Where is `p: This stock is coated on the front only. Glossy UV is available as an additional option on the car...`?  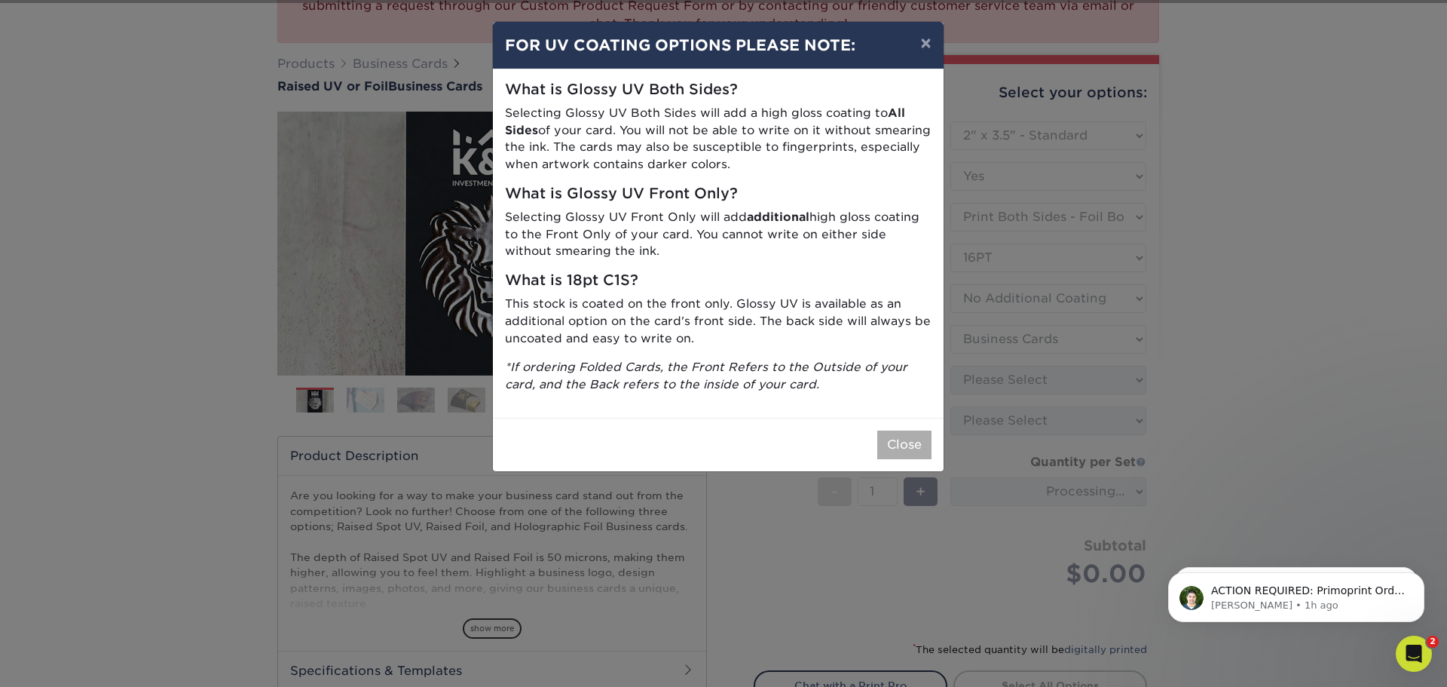 p: This stock is coated on the front only. Glossy UV is available as an additional option on the car... is located at coordinates (718, 321).